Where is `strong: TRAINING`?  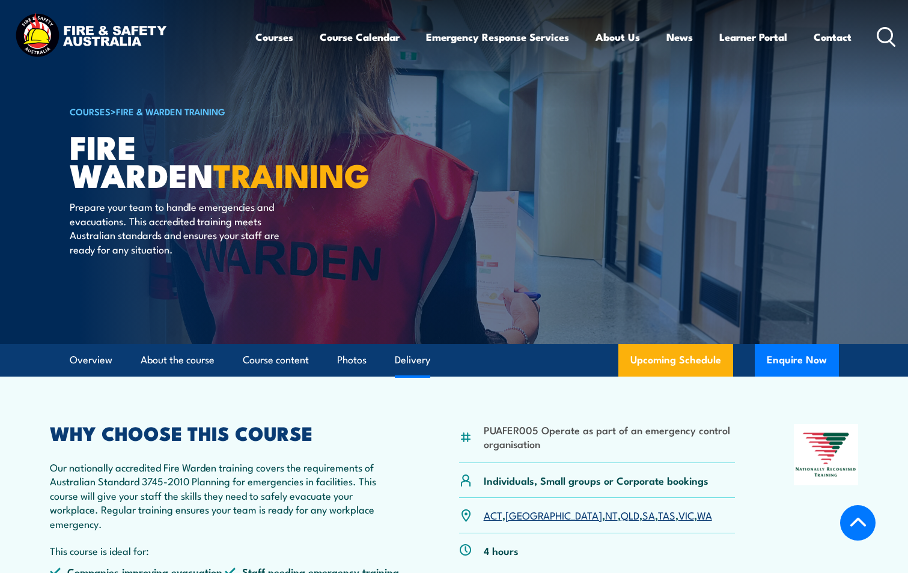
strong: TRAINING is located at coordinates (291, 174).